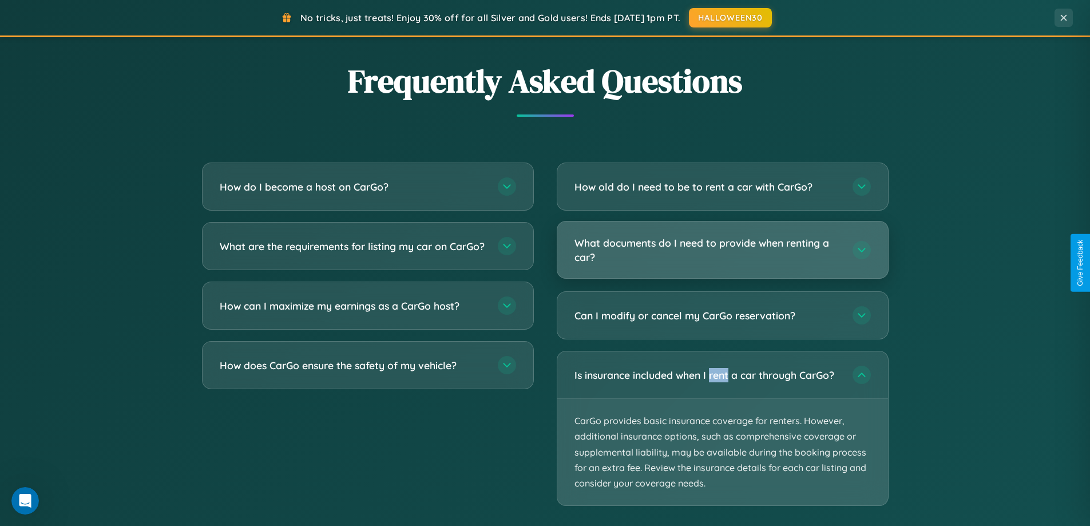 This screenshot has width=1090, height=526. I want to click on h3: How can I maximize my earnings as a CarGo host?, so click(353, 306).